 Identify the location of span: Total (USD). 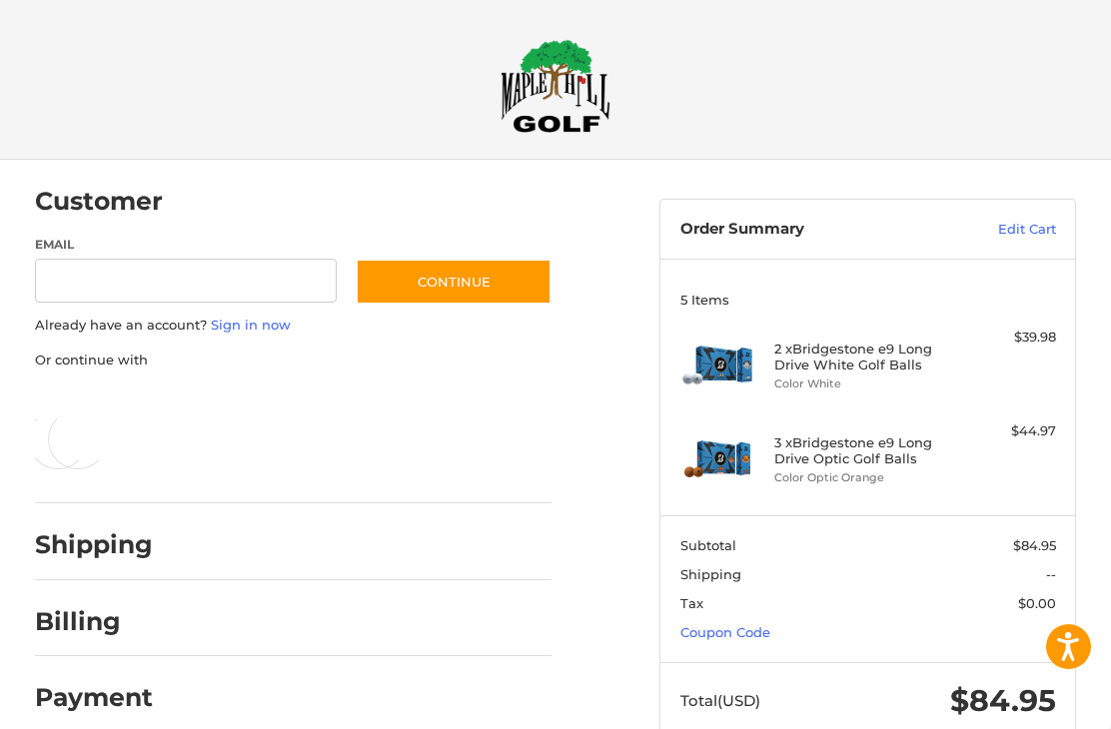
(720, 700).